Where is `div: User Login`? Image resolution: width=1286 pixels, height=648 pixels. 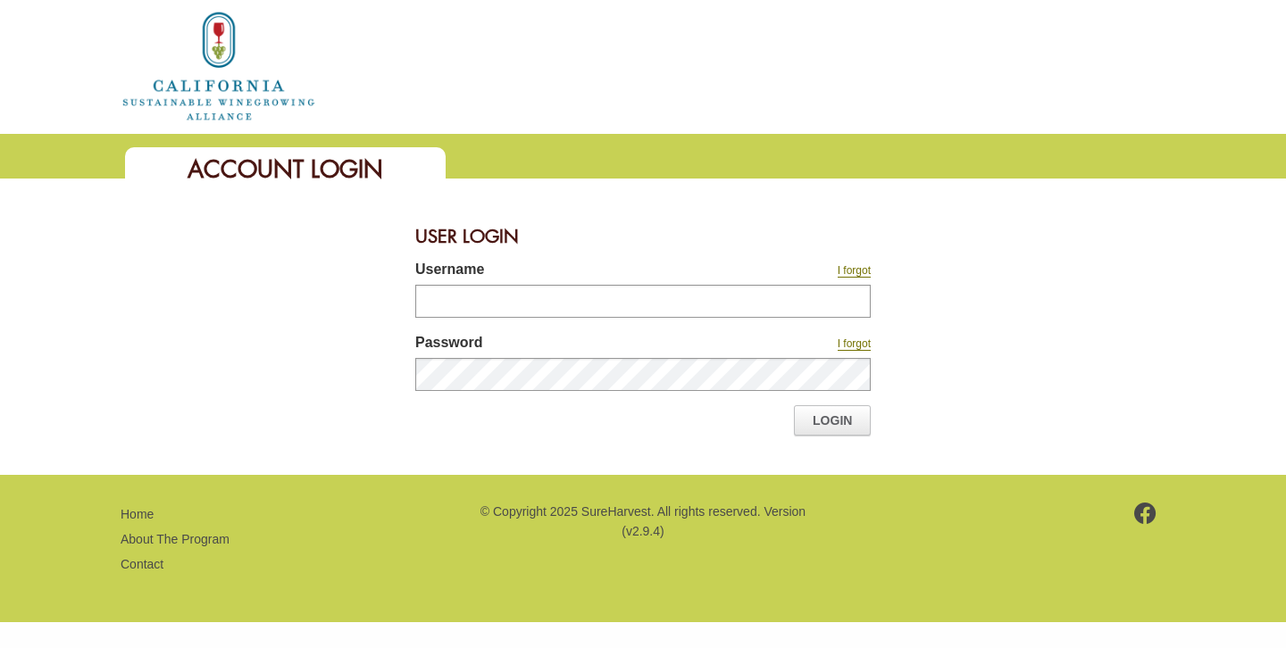 div: User Login is located at coordinates (643, 237).